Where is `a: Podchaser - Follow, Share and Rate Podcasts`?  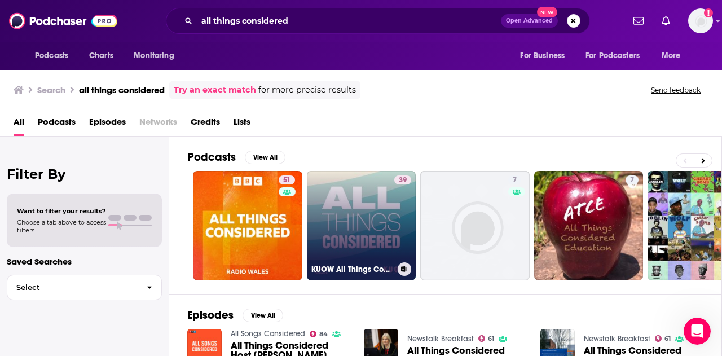 a: Podchaser - Follow, Share and Rate Podcasts is located at coordinates (63, 21).